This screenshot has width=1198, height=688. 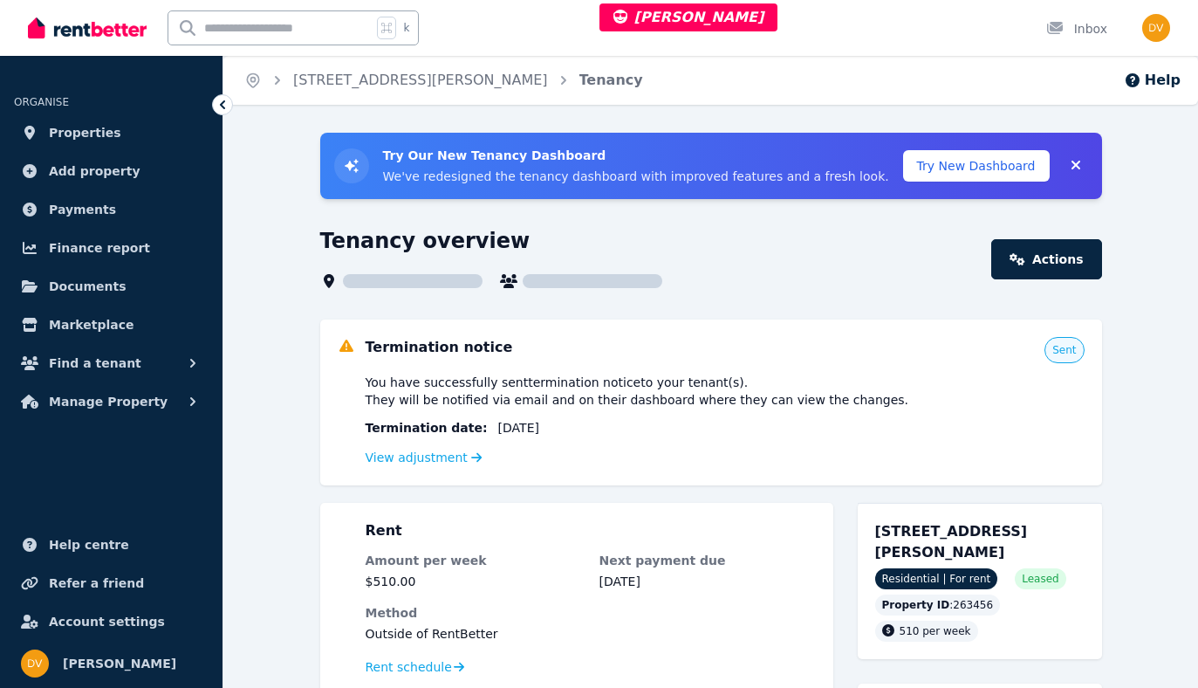 I want to click on span: Payments, so click(x=82, y=209).